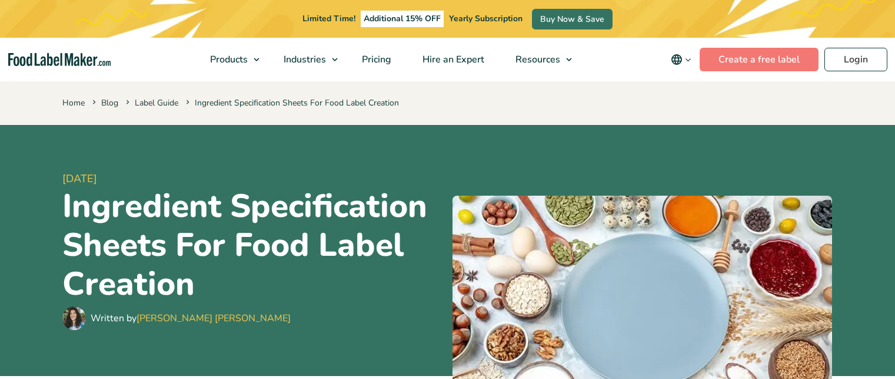 This screenshot has width=895, height=379. What do you see at coordinates (376, 59) in the screenshot?
I see `a: Pricing` at bounding box center [376, 59].